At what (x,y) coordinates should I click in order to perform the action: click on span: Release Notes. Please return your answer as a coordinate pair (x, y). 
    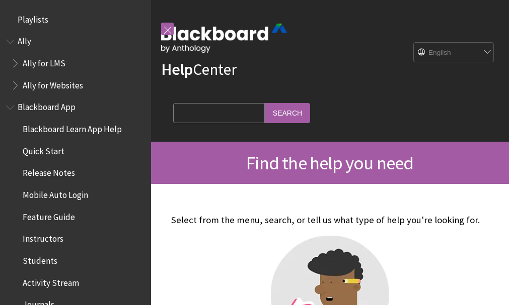
    Looking at the image, I should click on (49, 172).